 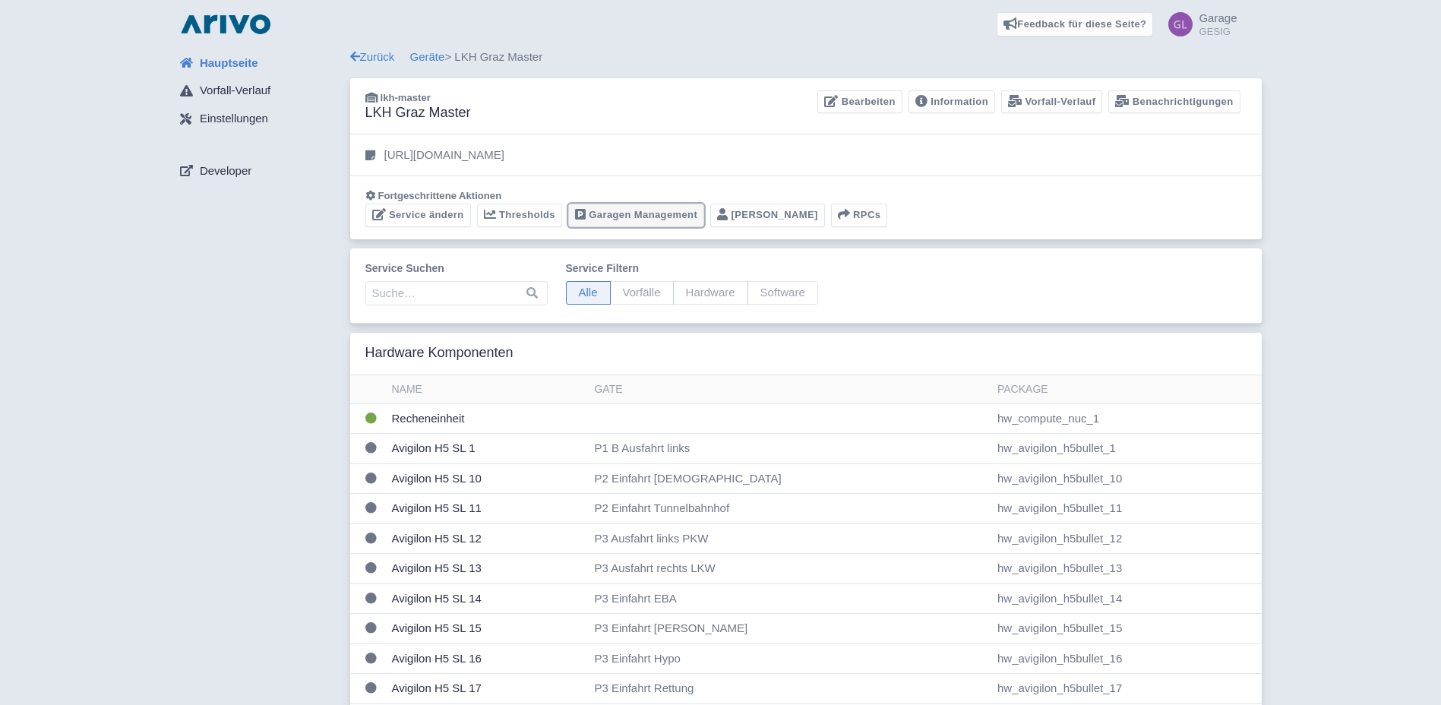 What do you see at coordinates (642, 292) in the screenshot?
I see `span: Vorfälle` at bounding box center [642, 292].